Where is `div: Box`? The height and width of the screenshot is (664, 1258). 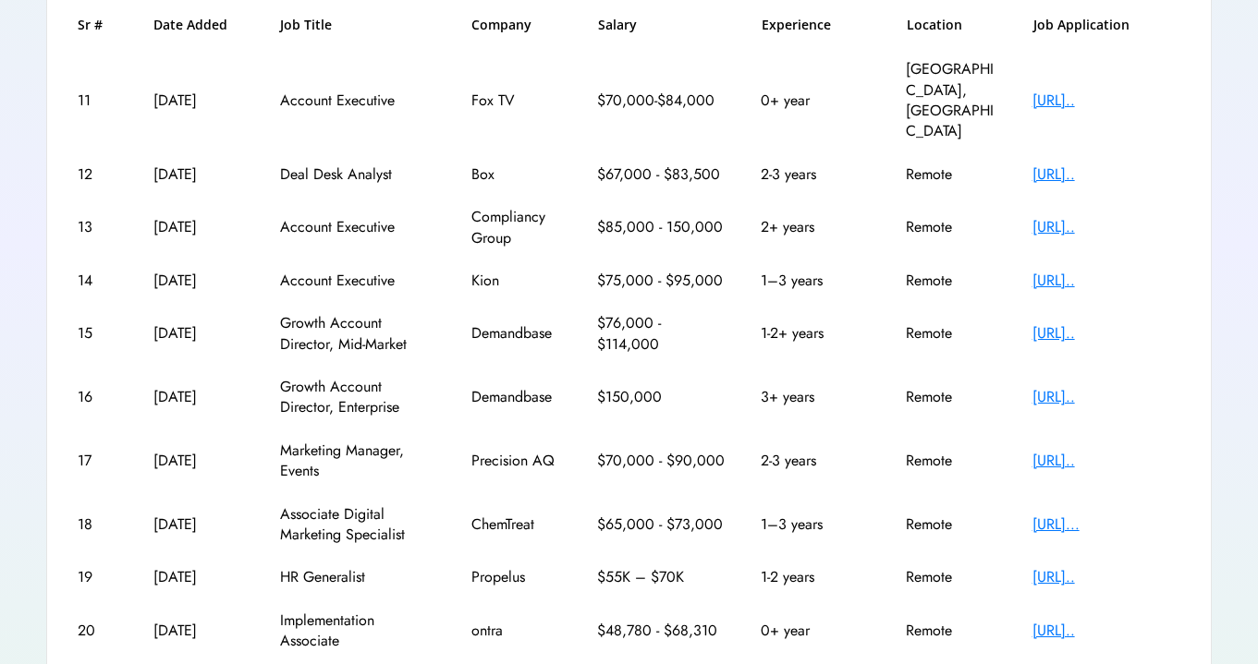 div: Box is located at coordinates (517, 175).